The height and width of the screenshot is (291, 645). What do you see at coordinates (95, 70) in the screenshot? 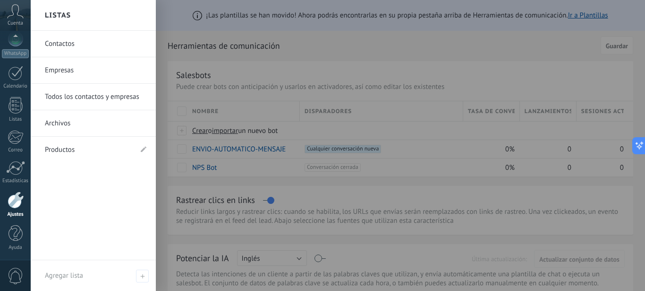
I see `a: Empresas` at bounding box center [95, 70].